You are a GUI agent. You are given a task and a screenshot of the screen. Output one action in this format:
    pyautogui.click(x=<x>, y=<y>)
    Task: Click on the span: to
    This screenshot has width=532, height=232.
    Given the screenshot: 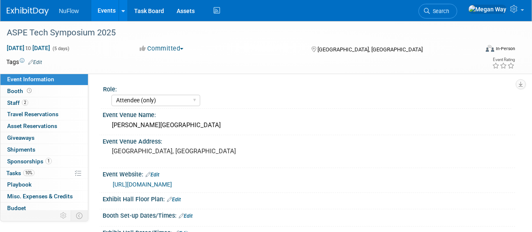 What is the action you would take?
    pyautogui.click(x=28, y=48)
    